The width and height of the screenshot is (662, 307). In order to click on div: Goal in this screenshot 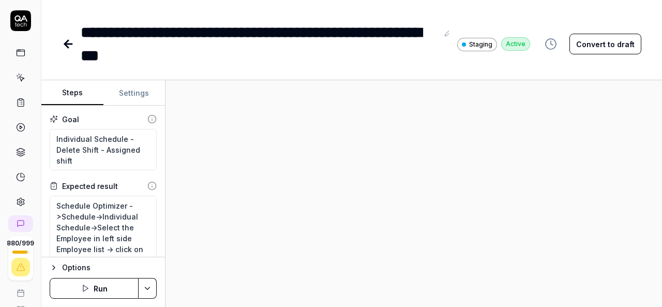, I will do `click(70, 119)`.